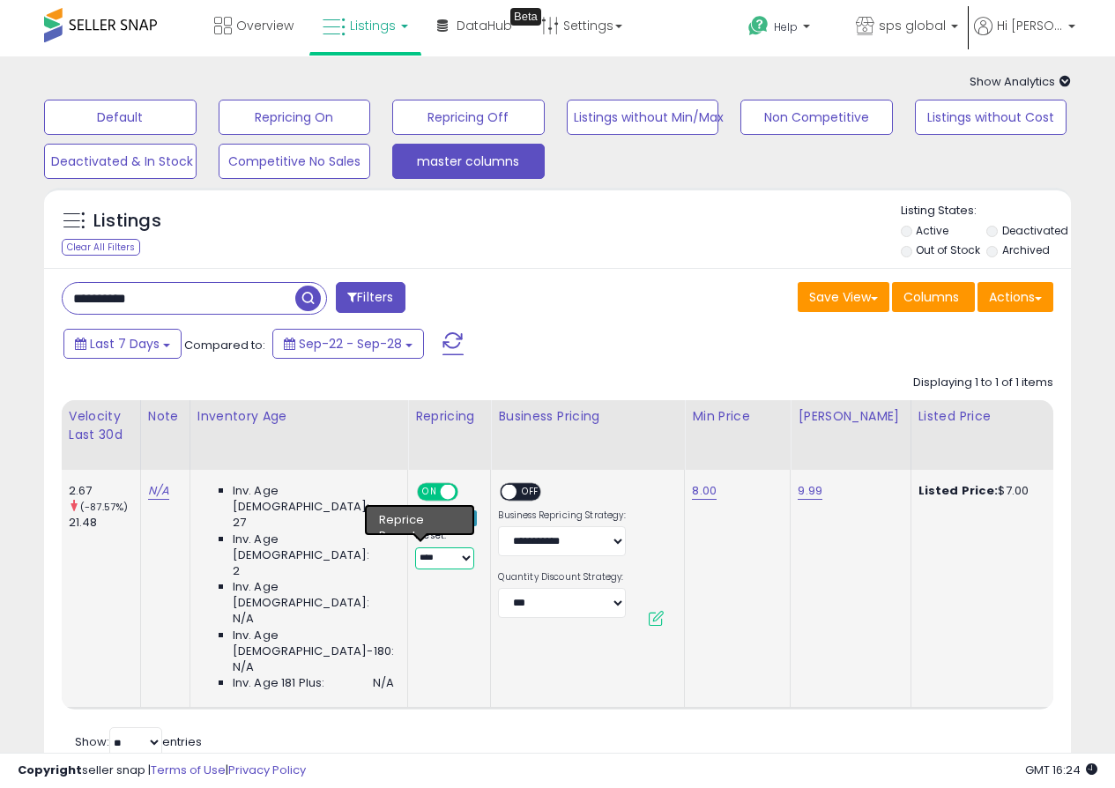  I want to click on div: 21.48, so click(104, 523).